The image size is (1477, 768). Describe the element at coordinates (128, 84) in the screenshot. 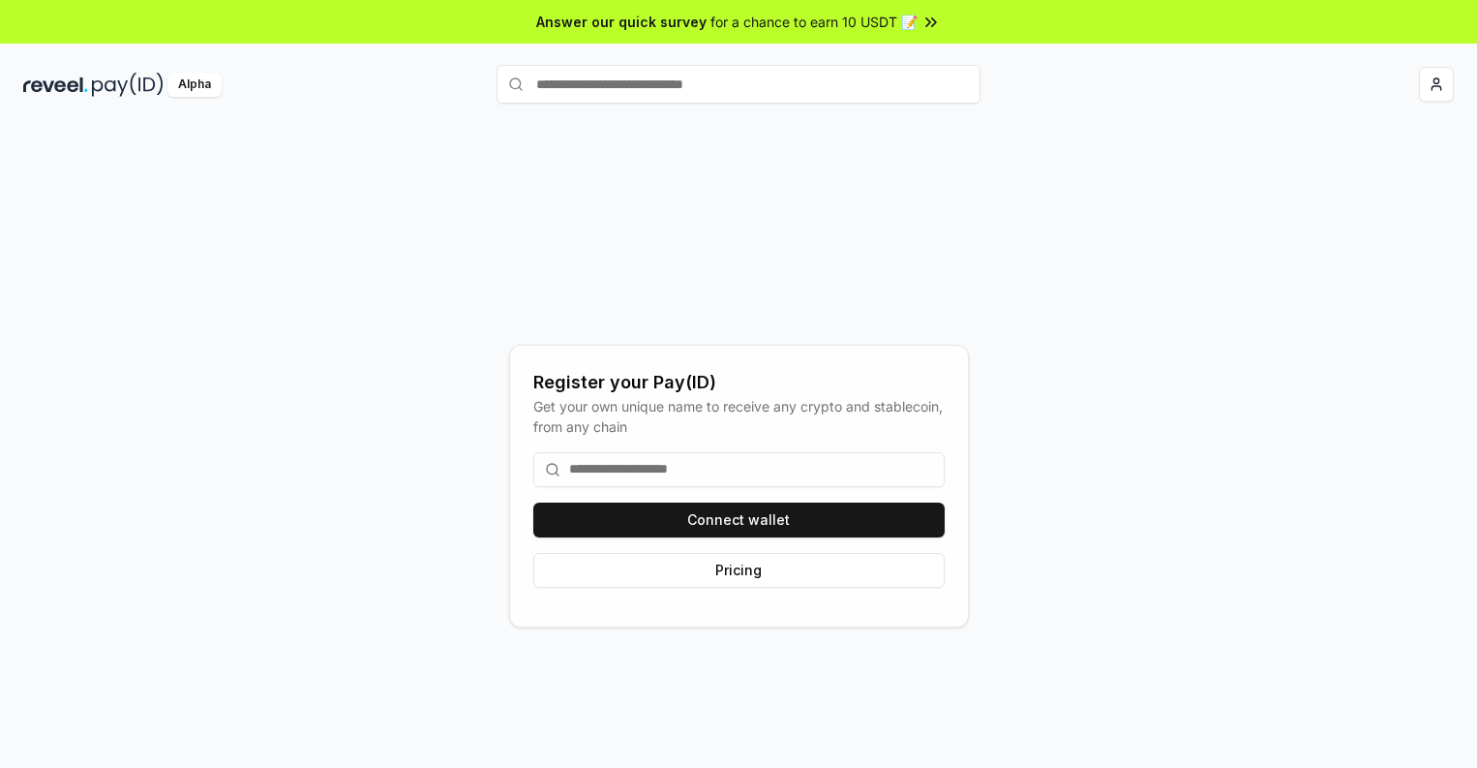

I see `img: pay_id` at that location.